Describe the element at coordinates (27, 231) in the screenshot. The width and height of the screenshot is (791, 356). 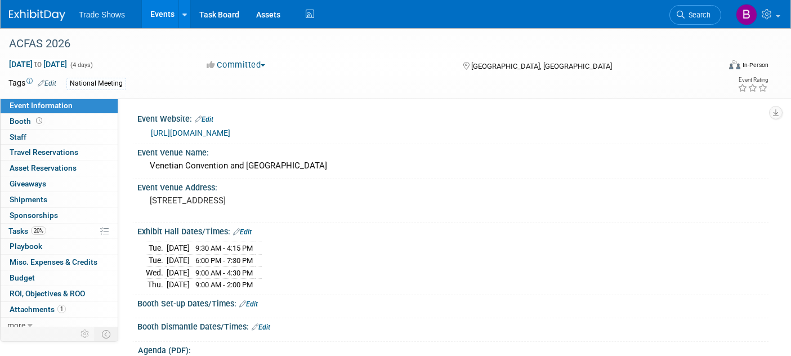
I see `span: Tasks` at that location.